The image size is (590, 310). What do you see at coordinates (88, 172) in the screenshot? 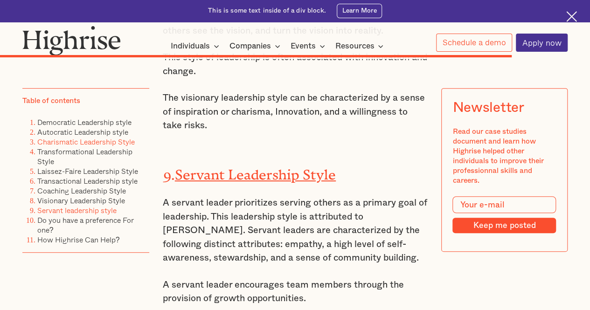
I see `a: Laissez-Faire Leadership Style` at bounding box center [88, 172].